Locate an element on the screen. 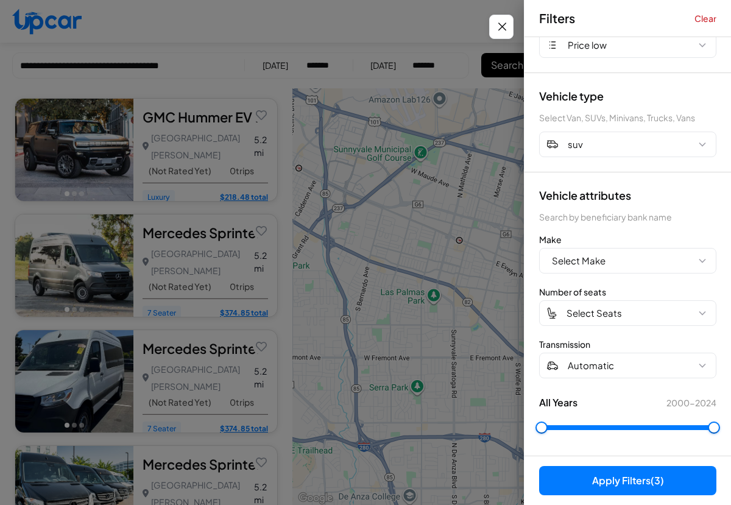  div: Vehicle attributes is located at coordinates (627, 195).